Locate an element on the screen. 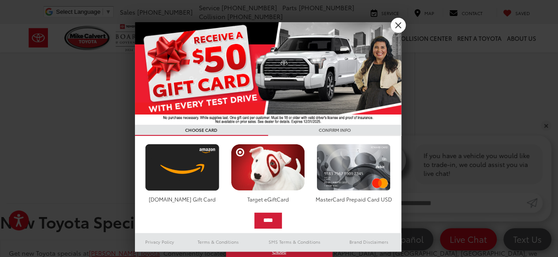 This screenshot has height=257, width=558. img: targetcard.png is located at coordinates (267, 167).